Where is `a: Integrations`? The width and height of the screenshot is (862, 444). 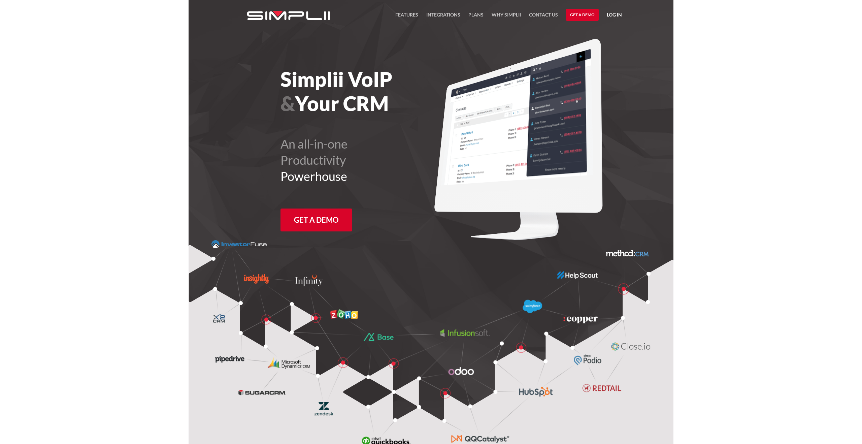 a: Integrations is located at coordinates (443, 17).